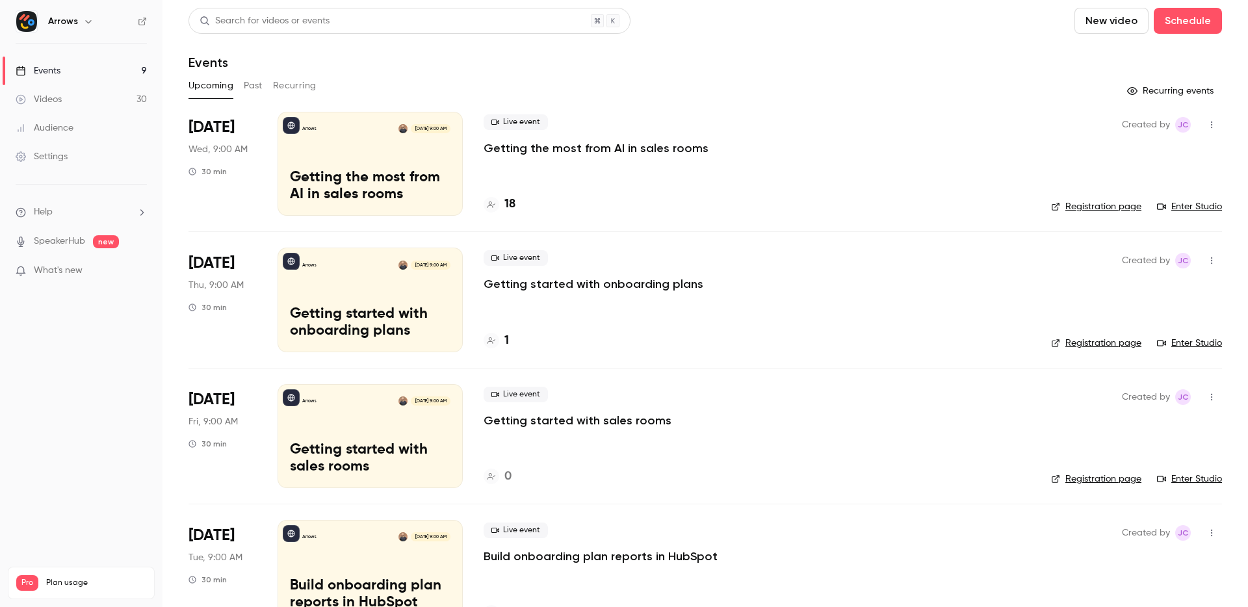 The width and height of the screenshot is (1248, 607). I want to click on button: New video, so click(1112, 21).